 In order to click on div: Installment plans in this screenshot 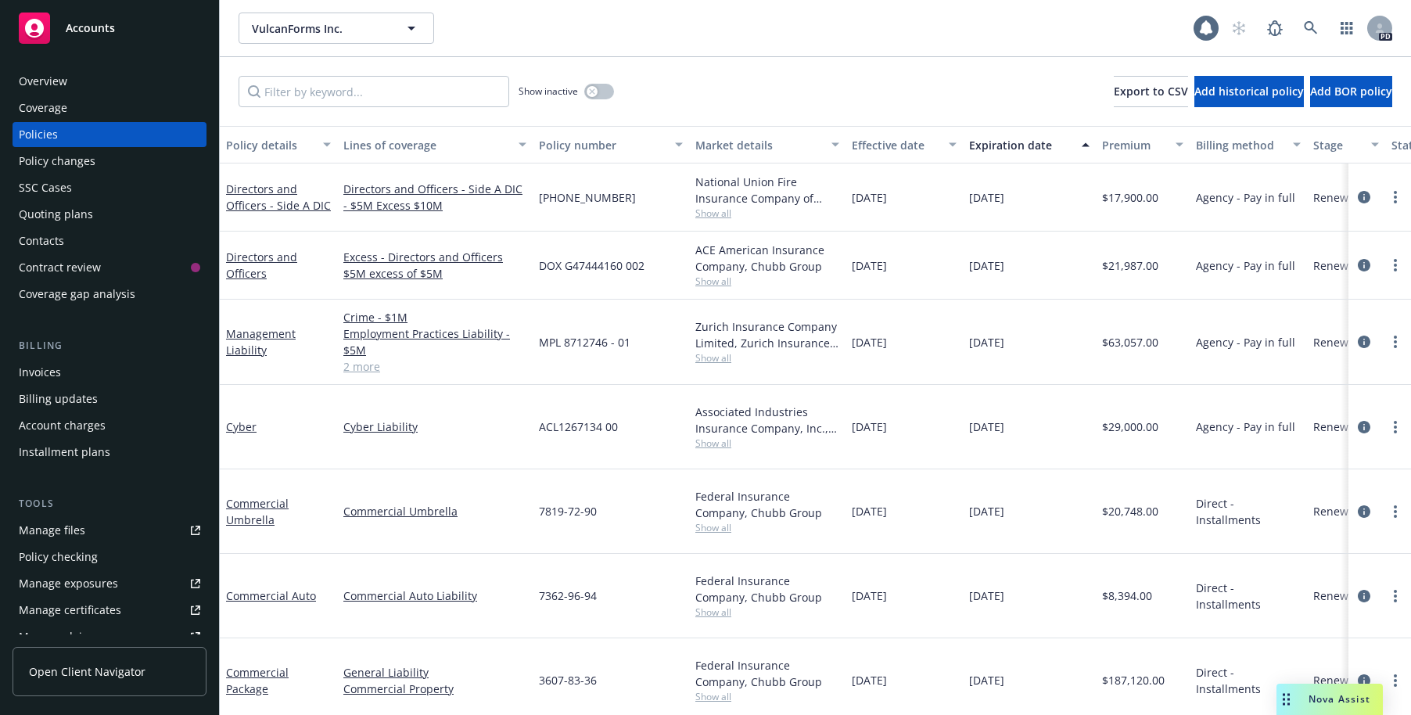, I will do `click(64, 452)`.